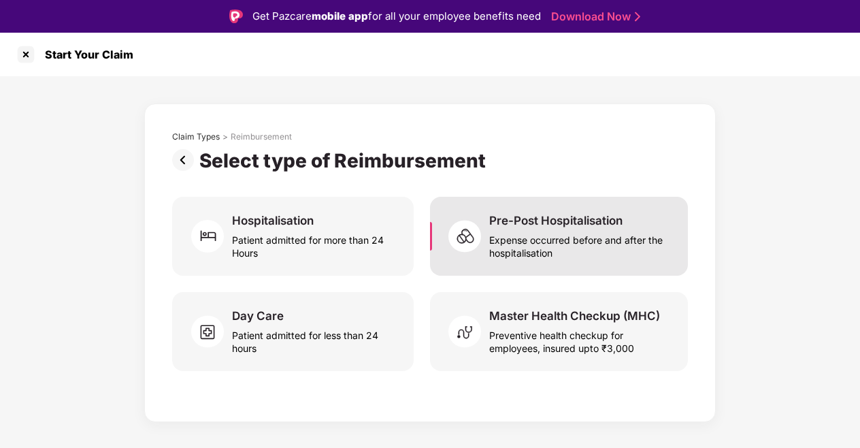  Describe the element at coordinates (196, 137) in the screenshot. I see `div: Claim Types` at that location.